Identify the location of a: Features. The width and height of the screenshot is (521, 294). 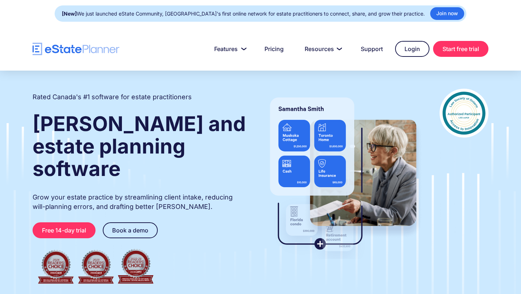
(229, 49).